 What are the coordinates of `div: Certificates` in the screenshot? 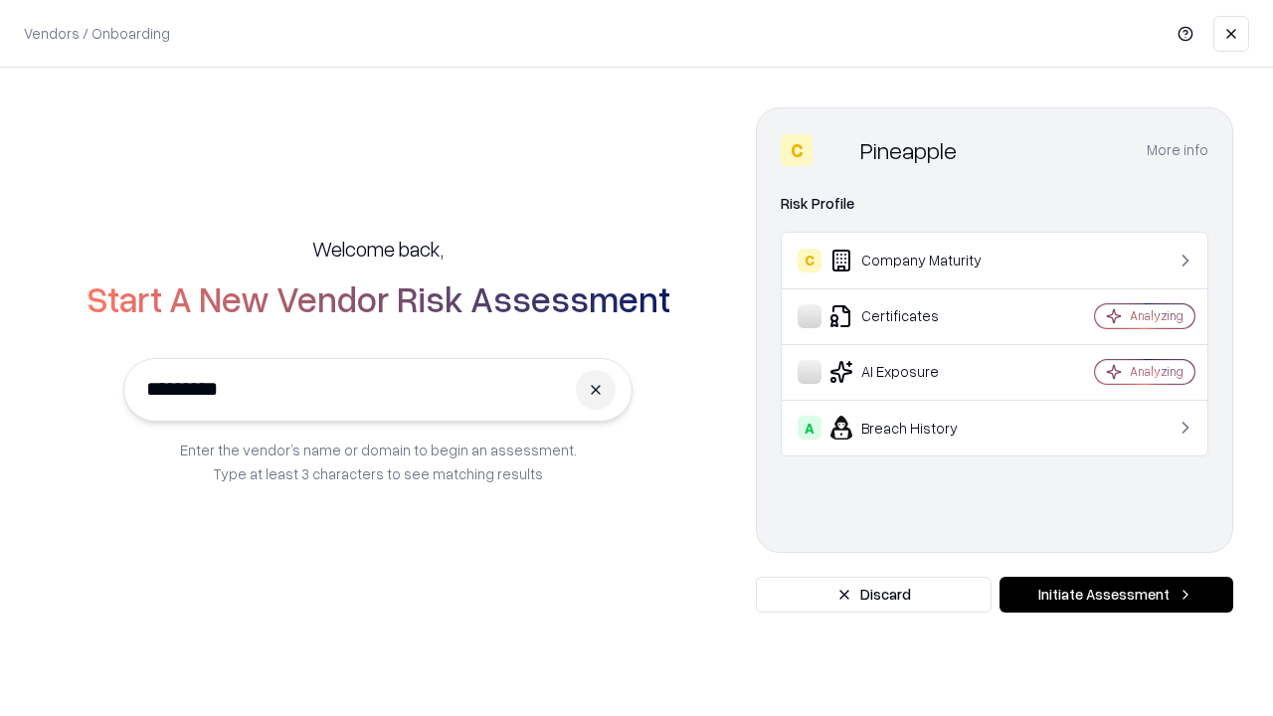 It's located at (916, 316).